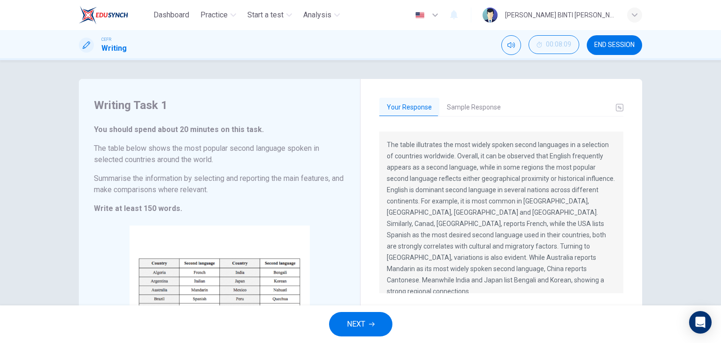 Image resolution: width=721 pixels, height=343 pixels. What do you see at coordinates (474, 108) in the screenshot?
I see `button: Sample Response` at bounding box center [474, 108].